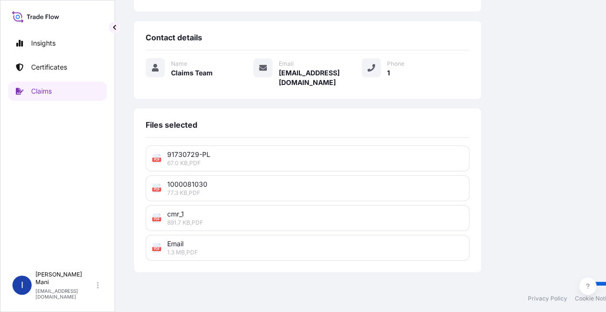 This screenshot has width=606, height=312. What do you see at coordinates (548, 298) in the screenshot?
I see `a: Privacy Policy` at bounding box center [548, 298].